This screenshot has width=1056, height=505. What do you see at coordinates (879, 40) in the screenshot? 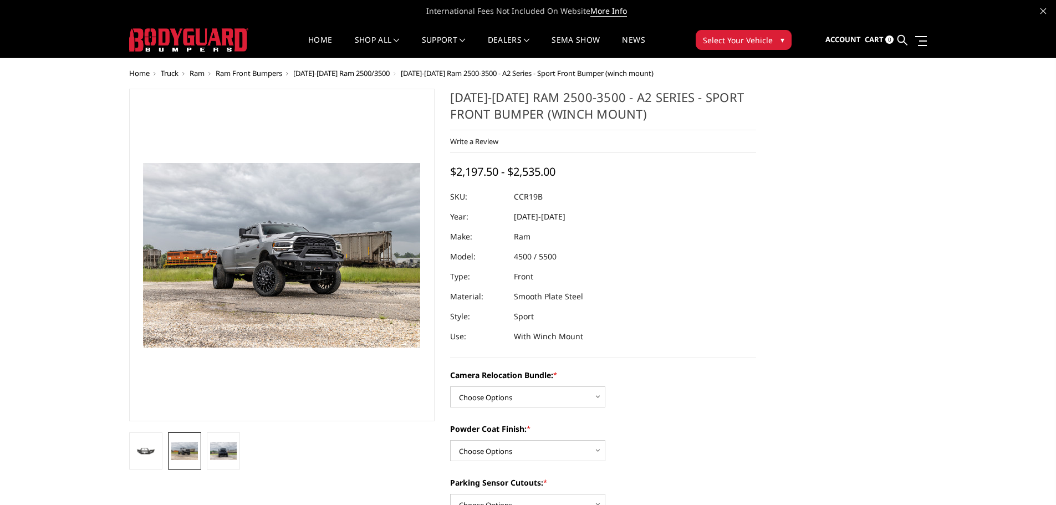
I see `a: Cart 0` at bounding box center [879, 40].